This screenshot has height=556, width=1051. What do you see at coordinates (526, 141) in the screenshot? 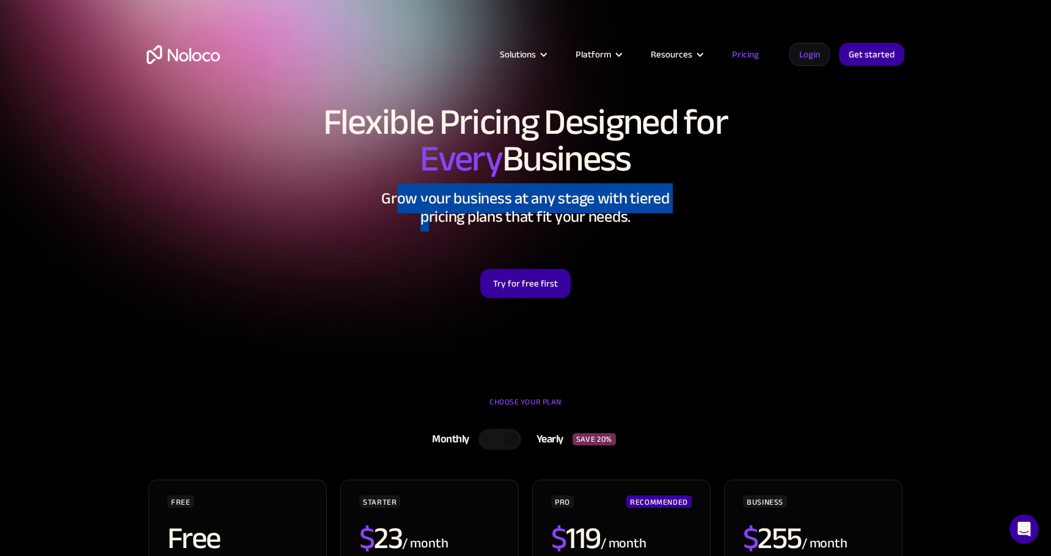
I see `h1: Flexible Pricing Designed for Business` at bounding box center [526, 141].